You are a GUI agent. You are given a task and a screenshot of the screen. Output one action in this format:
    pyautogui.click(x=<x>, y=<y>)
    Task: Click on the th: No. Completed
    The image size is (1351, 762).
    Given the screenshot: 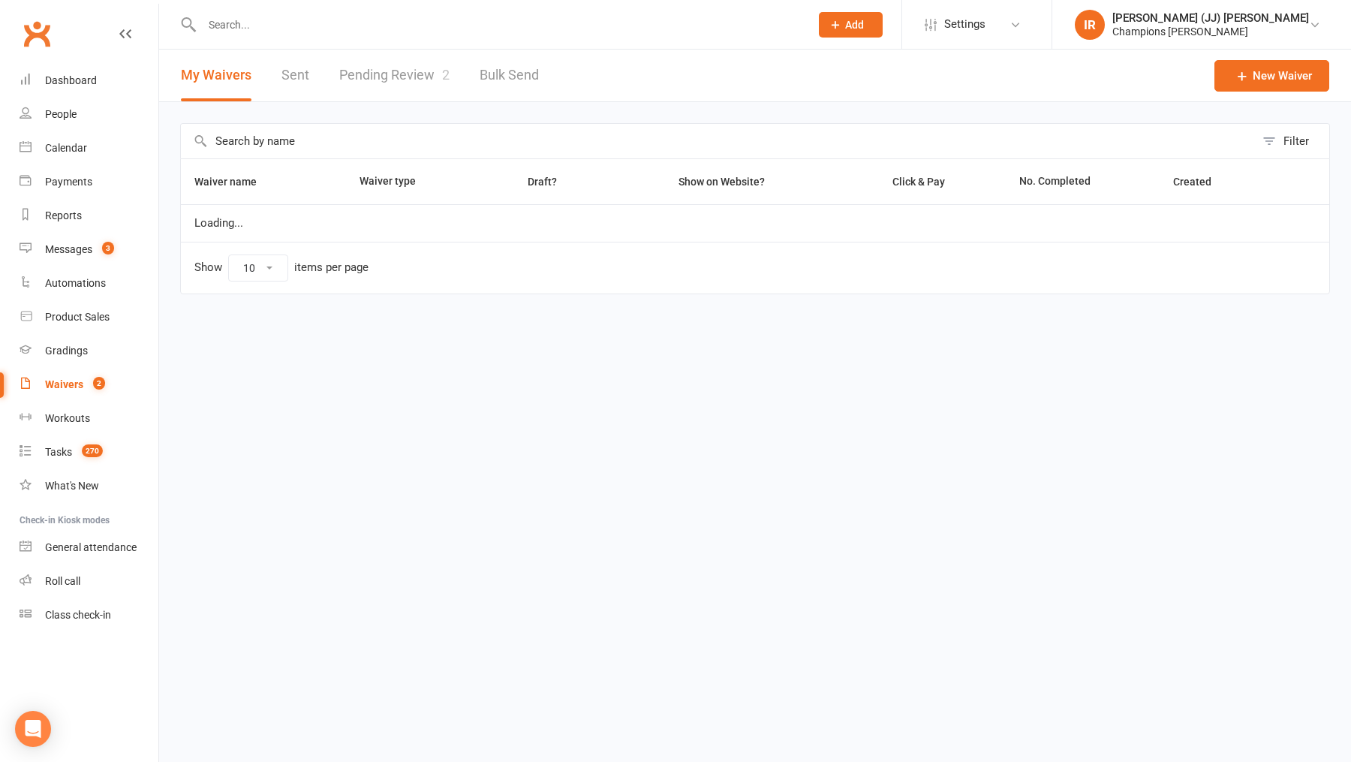 What is the action you would take?
    pyautogui.click(x=1082, y=182)
    